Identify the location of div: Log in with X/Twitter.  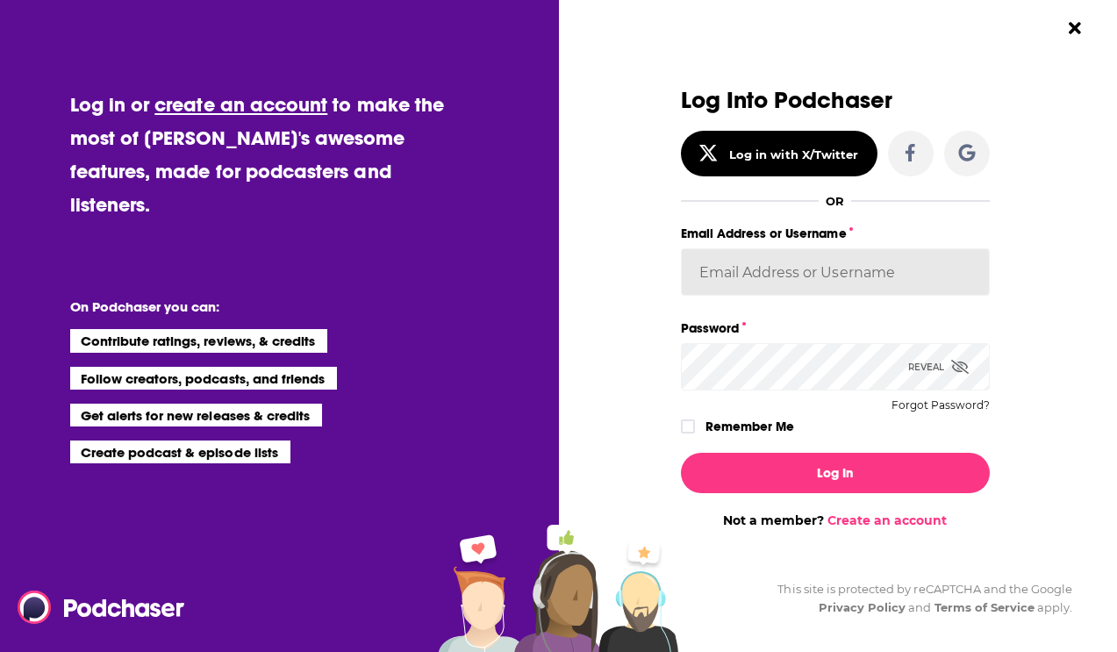
(793, 154).